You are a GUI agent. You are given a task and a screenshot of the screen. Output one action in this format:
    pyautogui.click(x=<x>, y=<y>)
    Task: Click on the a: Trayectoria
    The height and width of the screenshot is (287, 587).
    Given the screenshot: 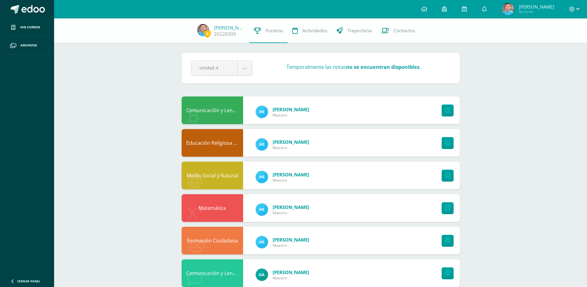 What is the action you would take?
    pyautogui.click(x=354, y=31)
    